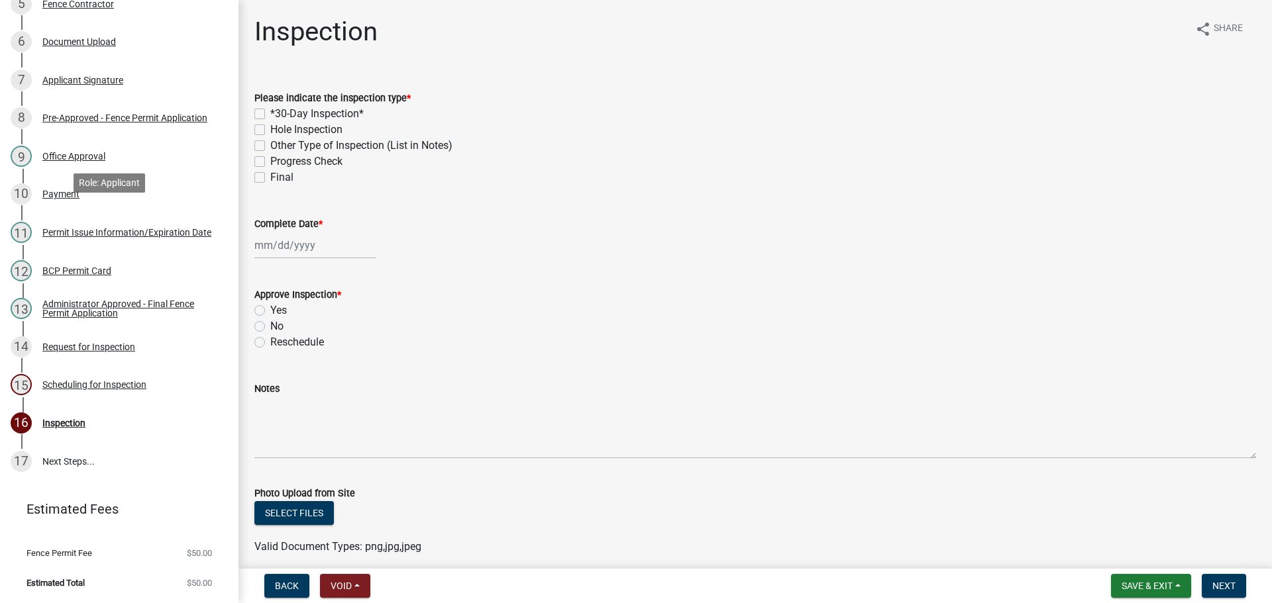 The image size is (1272, 603). What do you see at coordinates (64, 423) in the screenshot?
I see `div: Inspection` at bounding box center [64, 423].